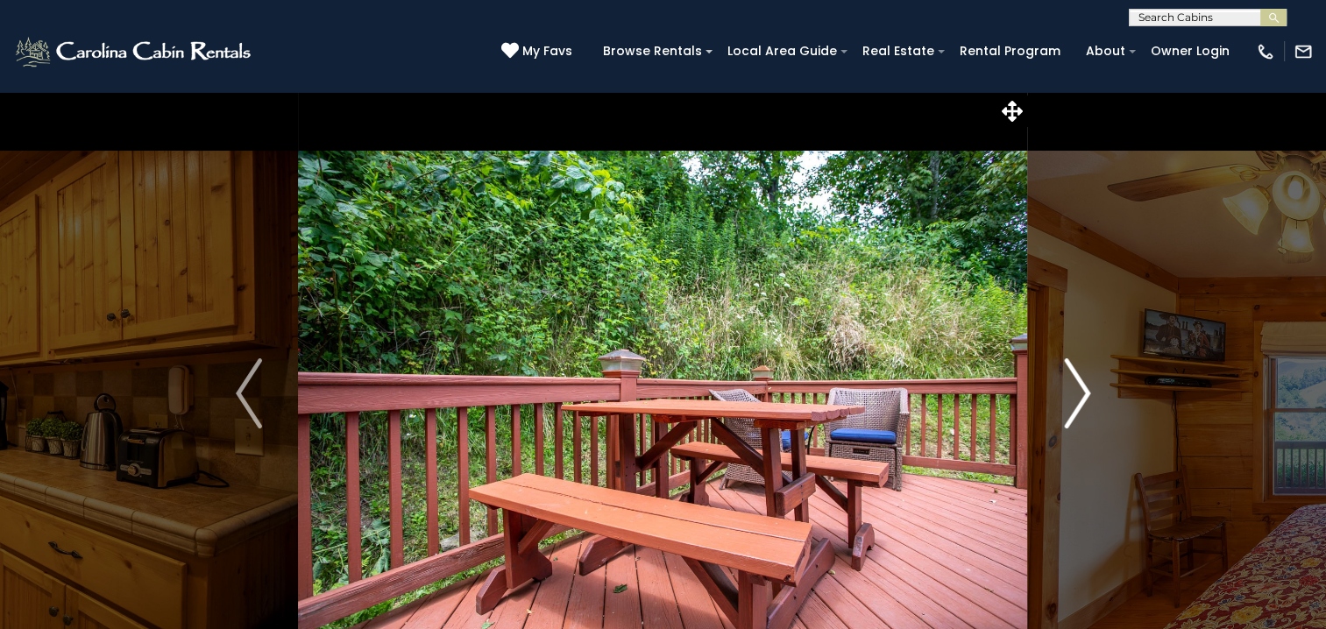 This screenshot has width=1326, height=629. What do you see at coordinates (1303, 52) in the screenshot?
I see `img: mail-regular-white.png` at bounding box center [1303, 52].